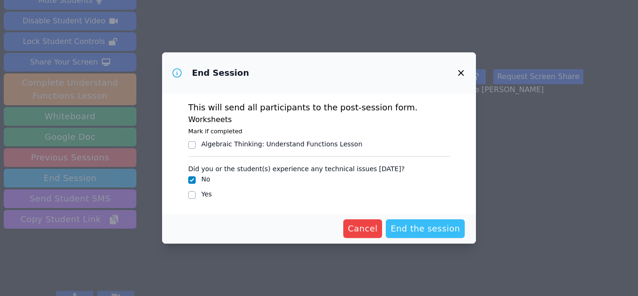  What do you see at coordinates (221, 73) in the screenshot?
I see `h3: End Session` at bounding box center [221, 73].